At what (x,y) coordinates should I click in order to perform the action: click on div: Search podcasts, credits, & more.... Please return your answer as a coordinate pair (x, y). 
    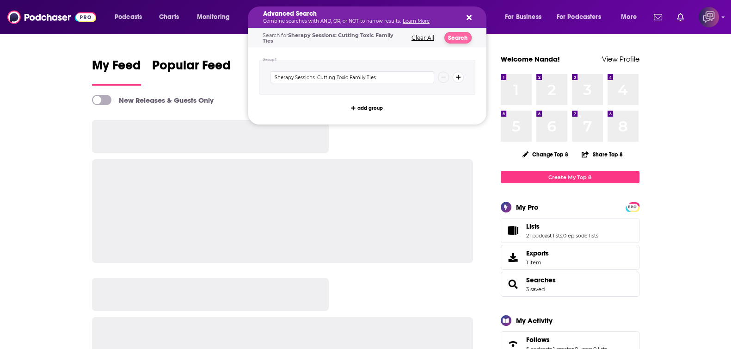
    Looking at the image, I should click on (376, 17).